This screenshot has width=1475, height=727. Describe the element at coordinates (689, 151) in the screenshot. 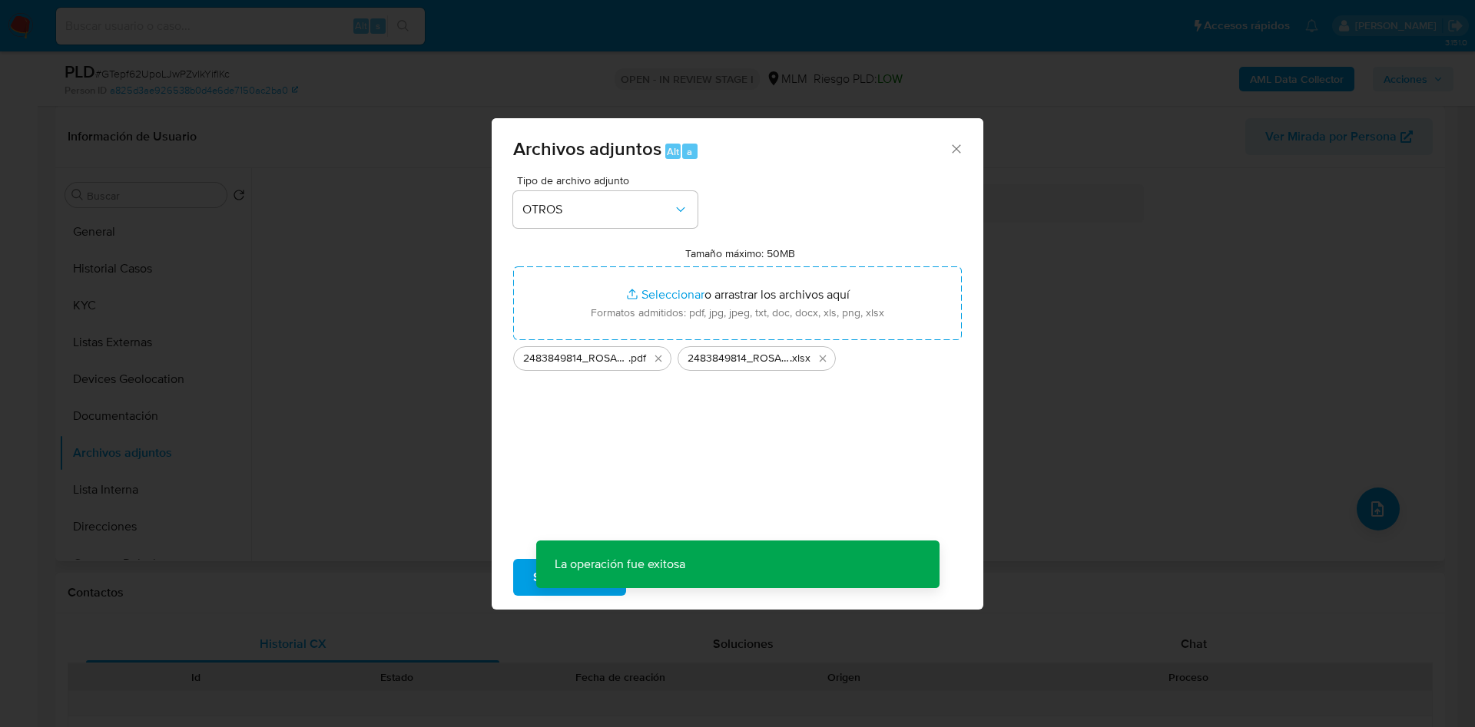

I see `span: a` at that location.